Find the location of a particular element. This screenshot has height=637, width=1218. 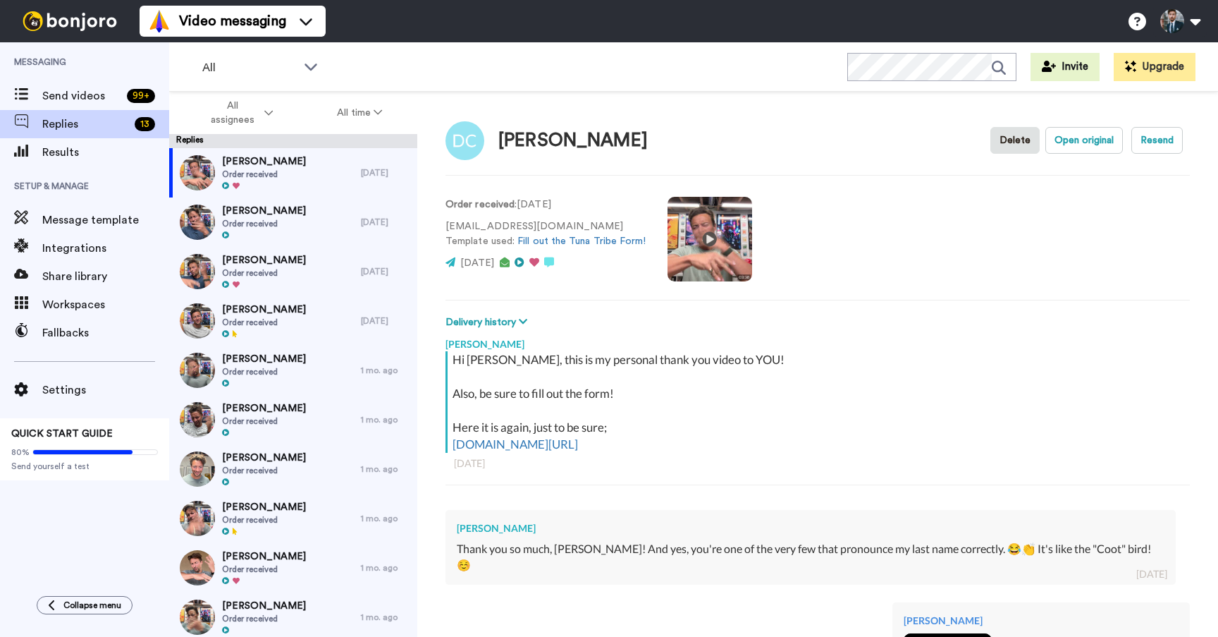

img: 992c8bea-8183-4bcf-b726-6bbecd81cd2c-thumb.jpg is located at coordinates (197, 420).